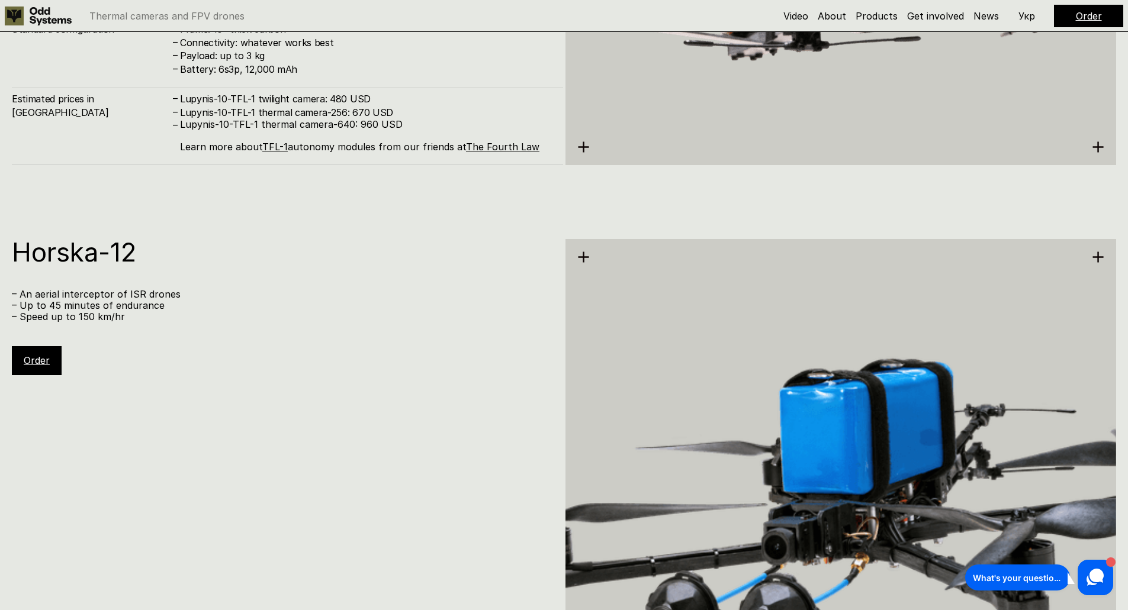 The image size is (1128, 610). I want to click on p: Thermal cameras and FPV drones, so click(167, 16).